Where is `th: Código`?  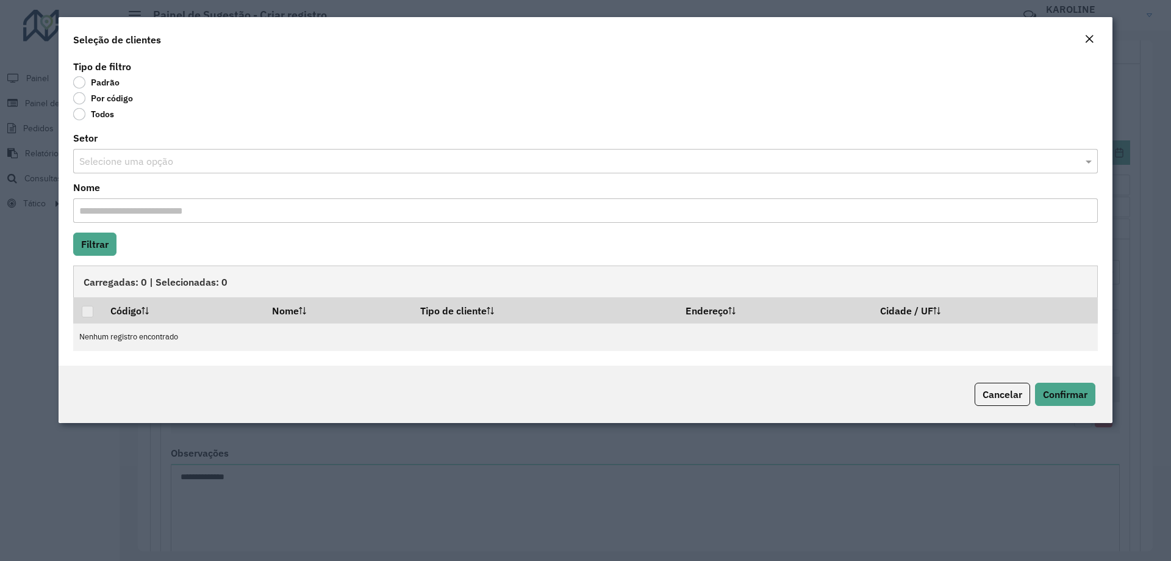 th: Código is located at coordinates (182, 310).